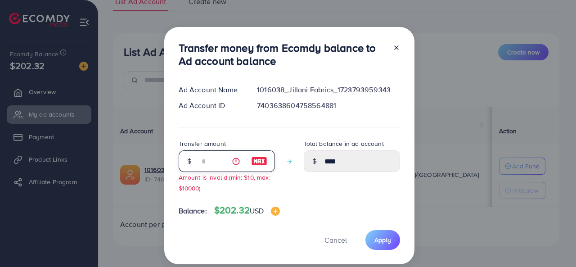 Image resolution: width=576 pixels, height=267 pixels. What do you see at coordinates (328, 105) in the screenshot?
I see `div: 7403638604758564881` at bounding box center [328, 105].